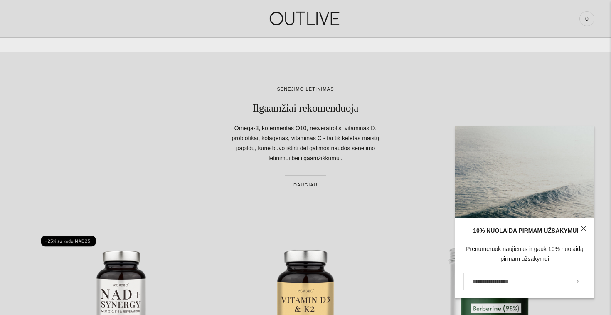 Image resolution: width=611 pixels, height=315 pixels. What do you see at coordinates (306, 185) in the screenshot?
I see `a: DAUGIAU` at bounding box center [306, 185].